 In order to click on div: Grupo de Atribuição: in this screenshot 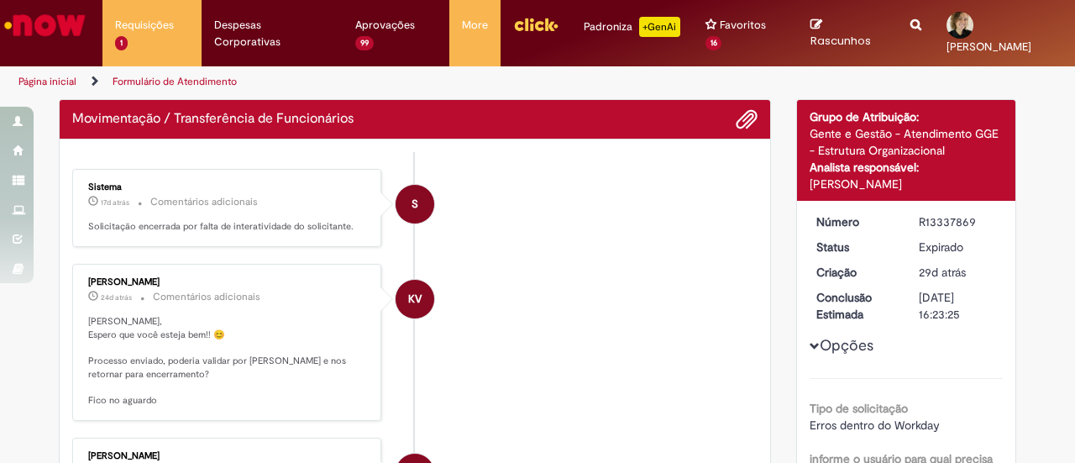, I will do `click(906, 117)`.